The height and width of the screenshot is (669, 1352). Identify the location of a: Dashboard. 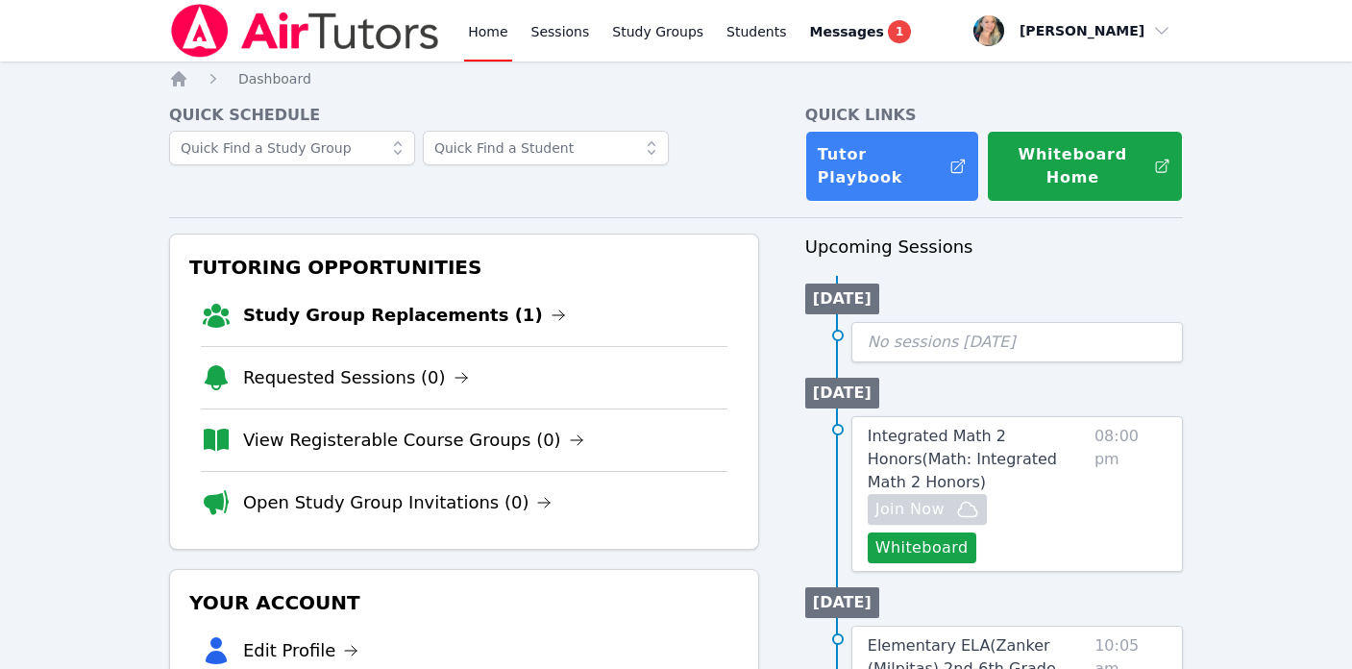
(275, 79).